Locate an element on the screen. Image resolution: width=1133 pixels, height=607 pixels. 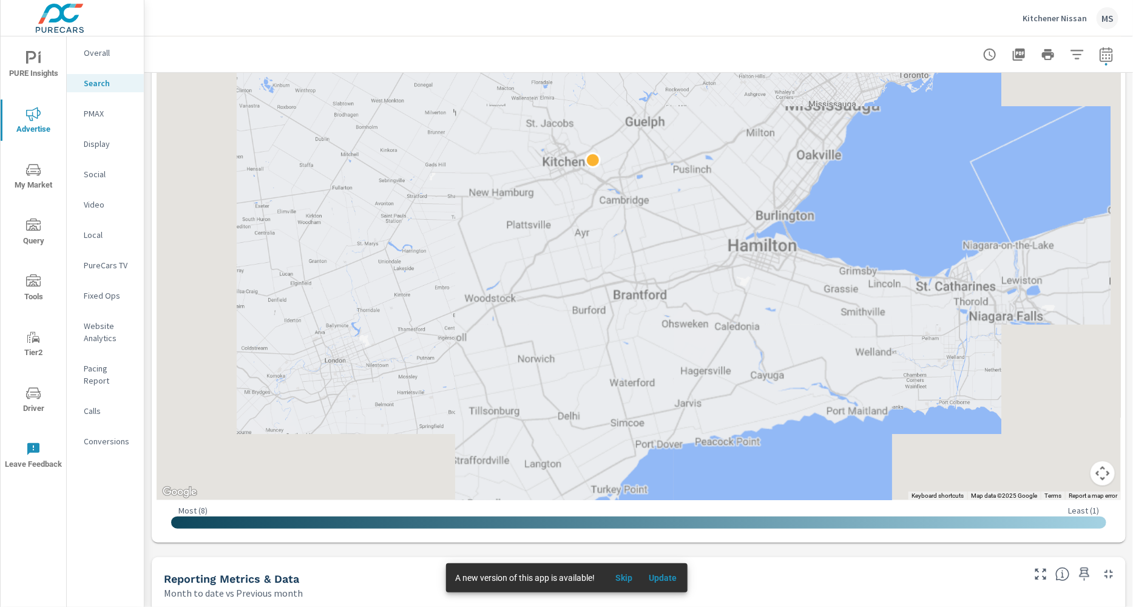
span: Query is located at coordinates (33, 233).